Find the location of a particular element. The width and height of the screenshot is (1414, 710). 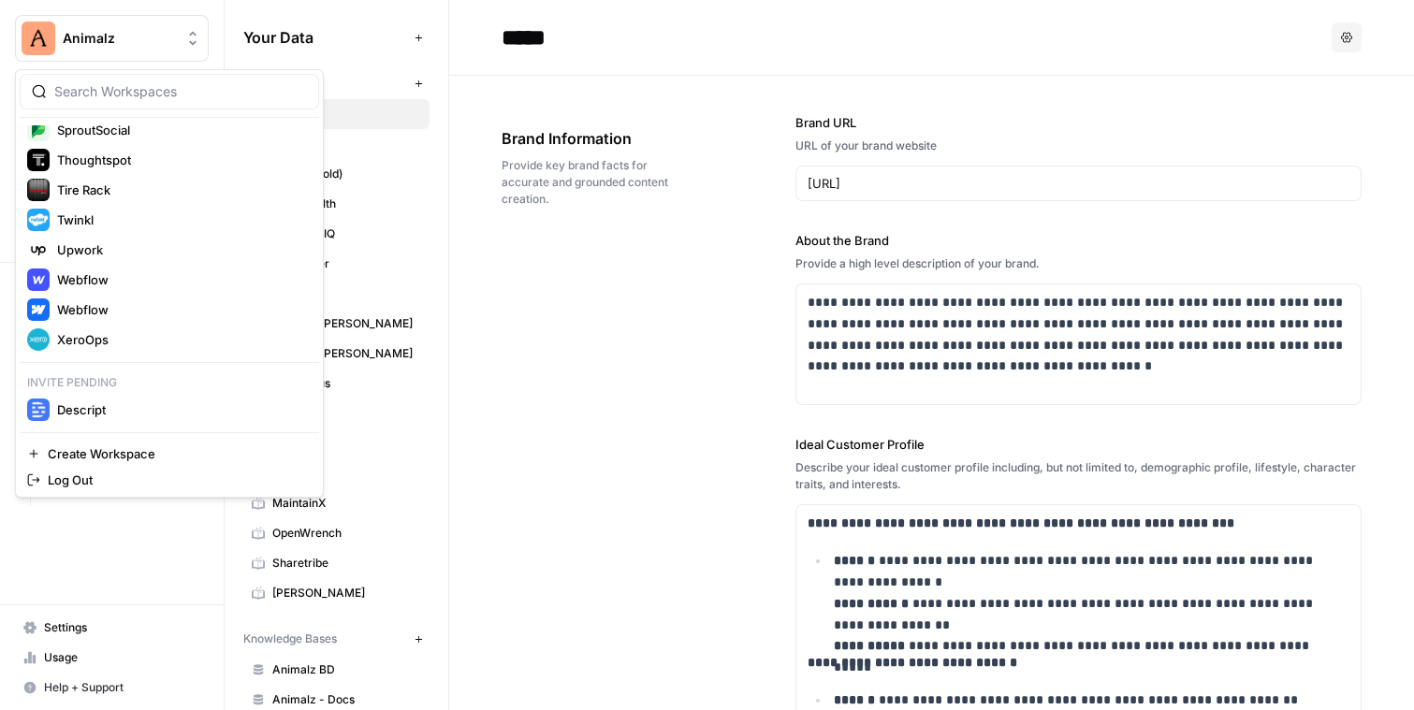

img: Thoughtspot Logo is located at coordinates (38, 160).